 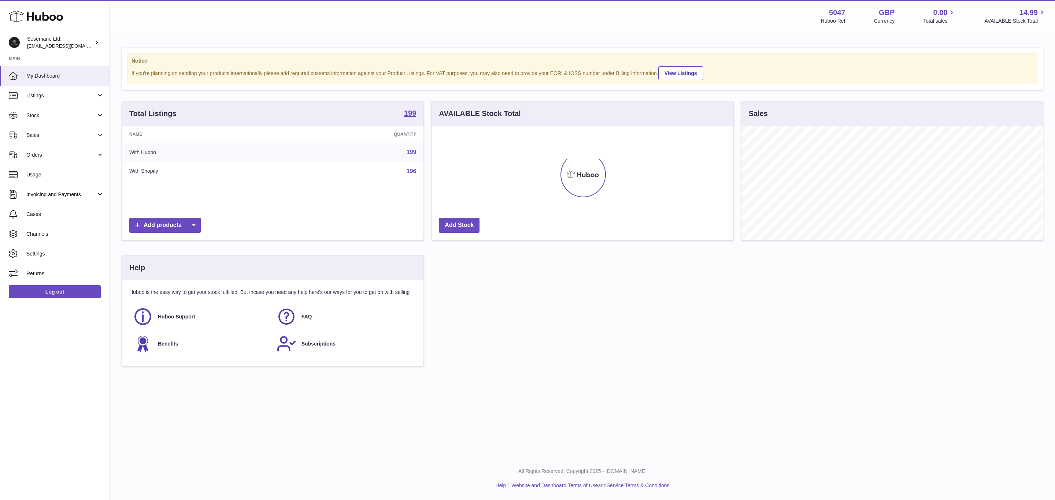 What do you see at coordinates (307, 317) in the screenshot?
I see `span: FAQ` at bounding box center [307, 317].